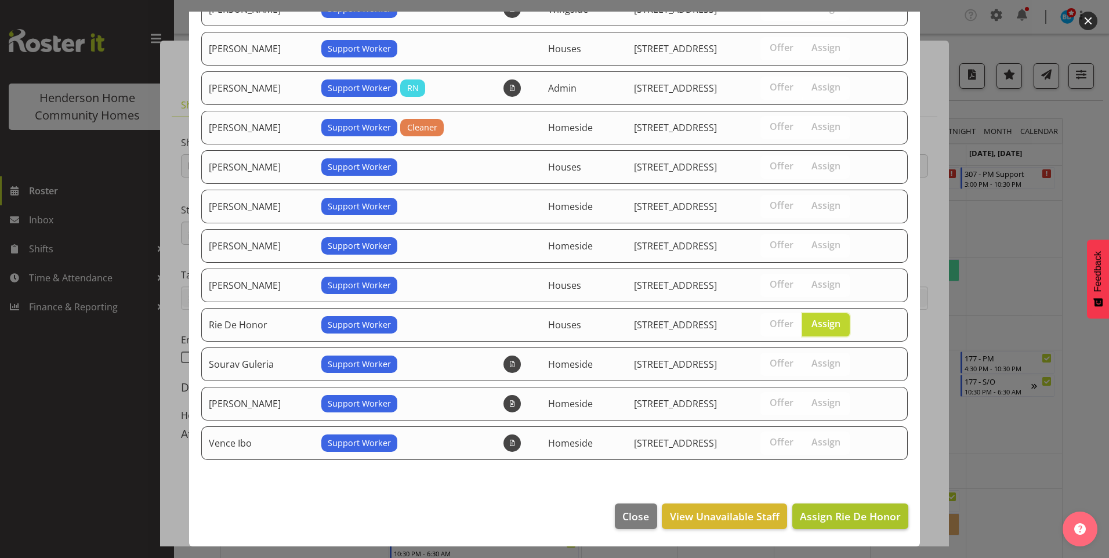  What do you see at coordinates (636, 516) in the screenshot?
I see `button: Close` at bounding box center [636, 516].